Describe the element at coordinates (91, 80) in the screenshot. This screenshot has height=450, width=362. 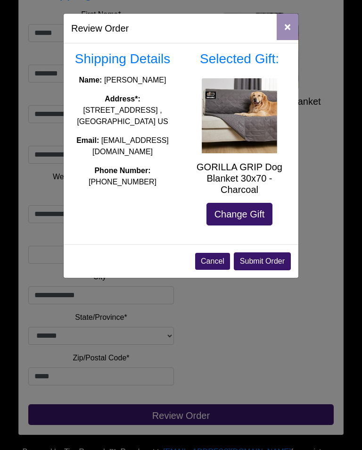
I see `strong: Name:` at that location.